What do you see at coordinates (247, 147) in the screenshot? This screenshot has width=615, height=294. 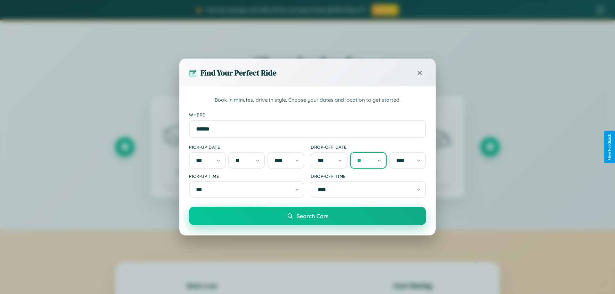 I see `label: Pick-up Date` at bounding box center [247, 147].